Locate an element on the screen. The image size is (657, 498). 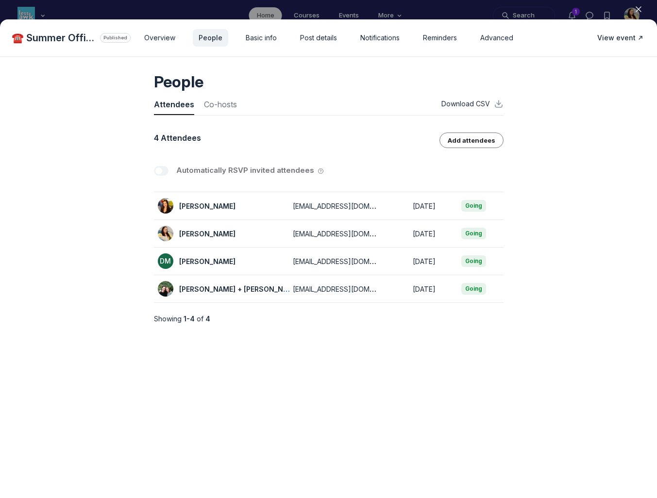
span: Showing is located at coordinates (168, 319).